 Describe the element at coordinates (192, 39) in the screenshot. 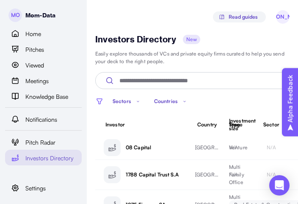

I see `div: New` at that location.